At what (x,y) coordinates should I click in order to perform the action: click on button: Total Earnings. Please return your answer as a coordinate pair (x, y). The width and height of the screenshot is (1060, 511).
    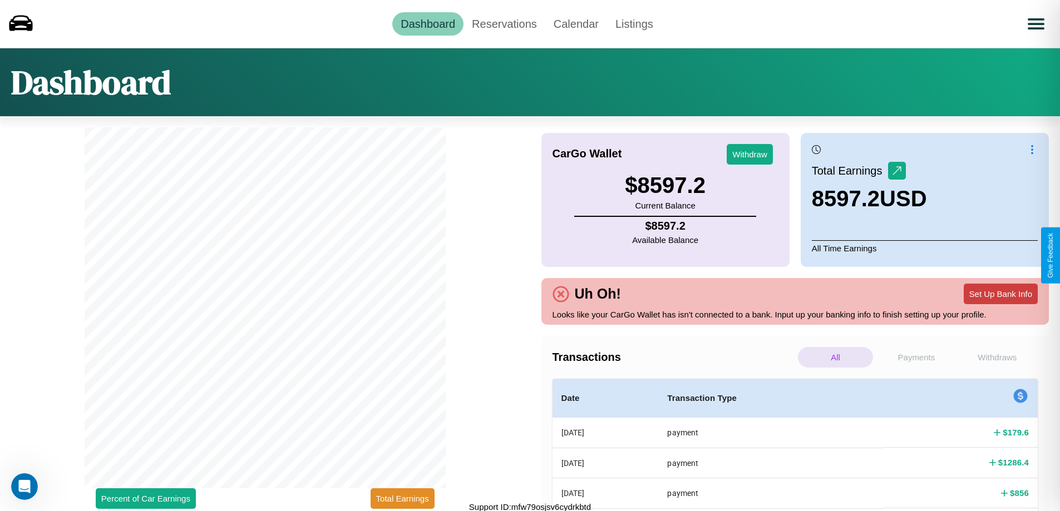
    Looking at the image, I should click on (402, 498).